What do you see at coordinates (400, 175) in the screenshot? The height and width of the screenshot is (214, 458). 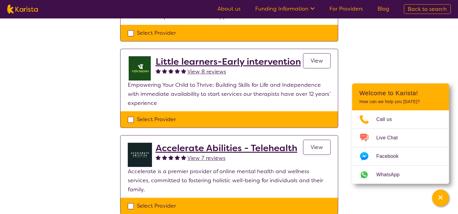 I see `a: Web link opens in a new tab.` at bounding box center [400, 175].